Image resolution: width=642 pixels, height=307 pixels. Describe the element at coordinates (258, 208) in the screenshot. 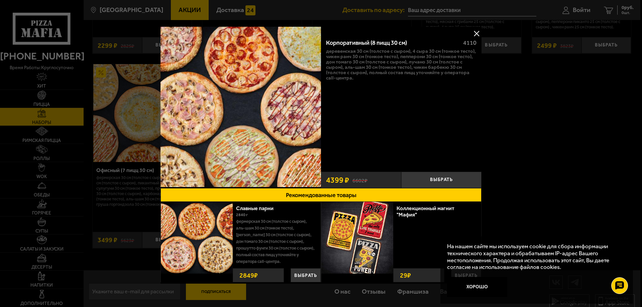

I see `a: Славные парни` at that location.